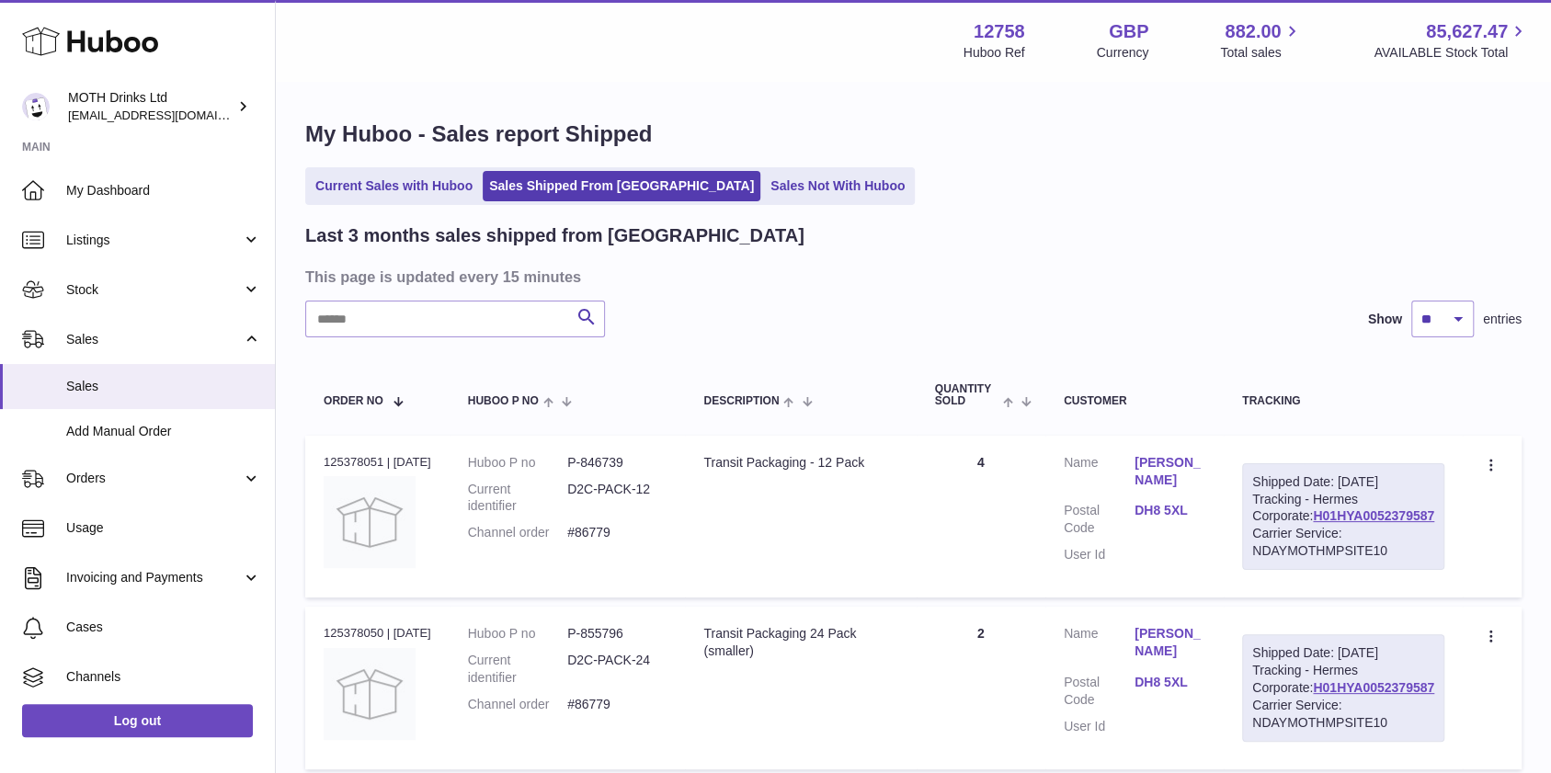  What do you see at coordinates (164, 627) in the screenshot?
I see `span: Cases` at bounding box center [164, 627].